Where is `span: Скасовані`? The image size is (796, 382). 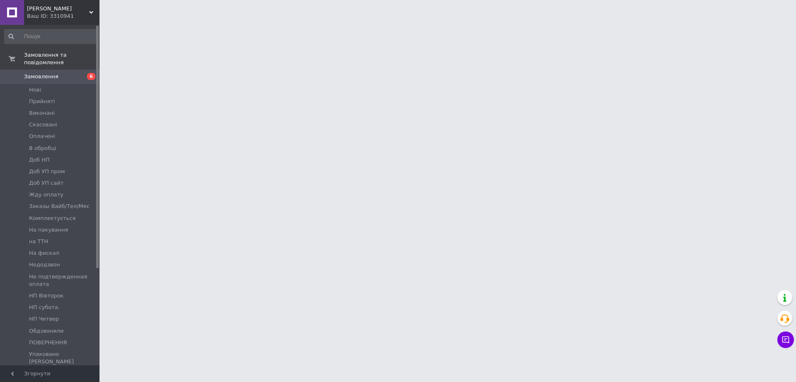
span: Скасовані is located at coordinates (43, 125).